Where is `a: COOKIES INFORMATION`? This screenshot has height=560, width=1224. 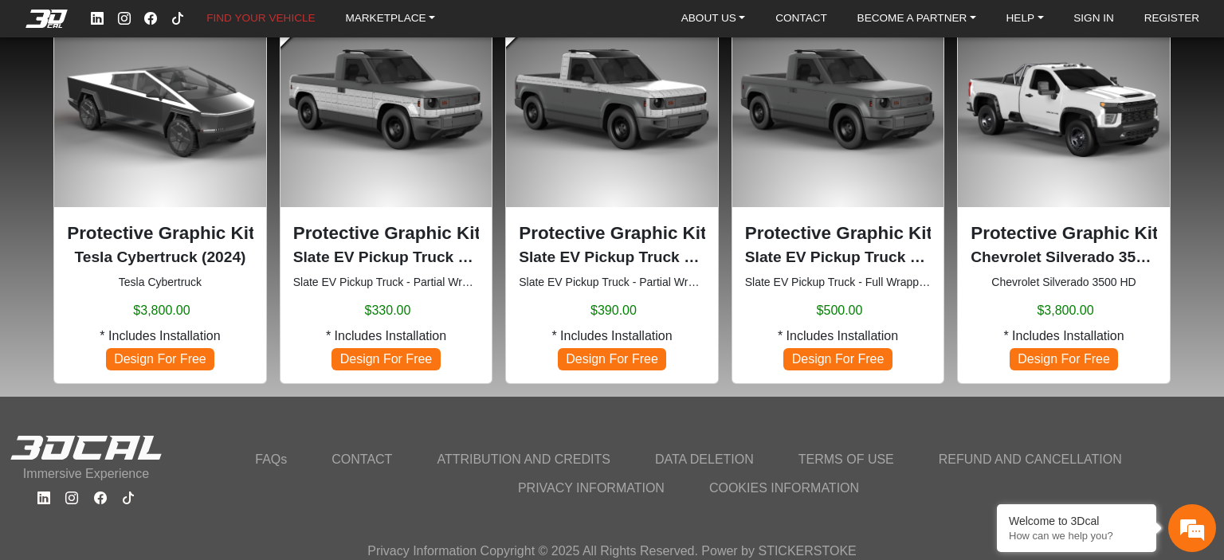
a: COOKIES INFORMATION is located at coordinates (784, 489).